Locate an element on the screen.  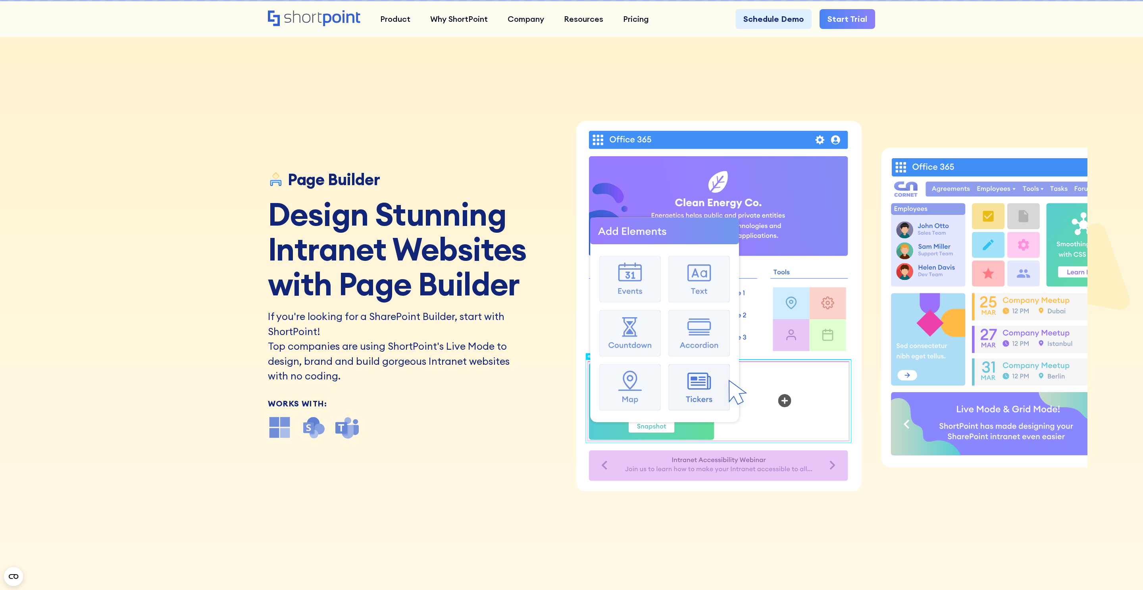
div: Chat Widget is located at coordinates (1071, 544).